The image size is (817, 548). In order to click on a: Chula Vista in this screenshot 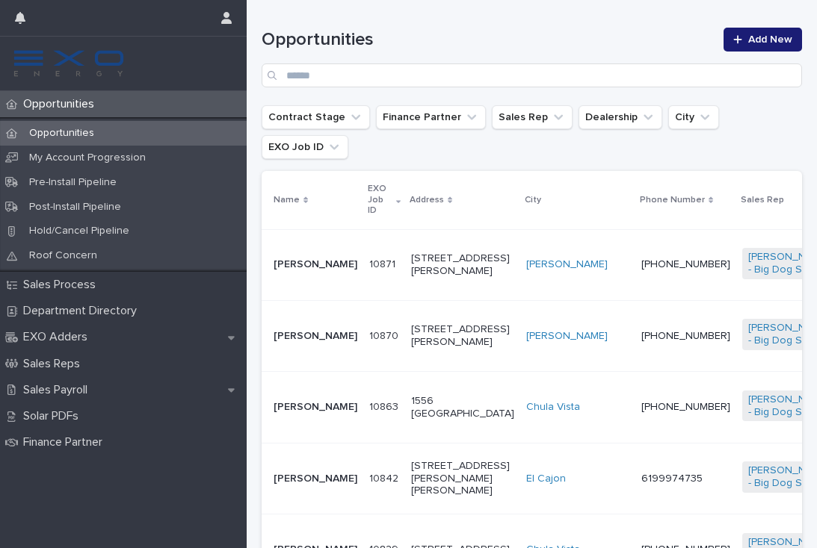, I will do `click(553, 407)`.